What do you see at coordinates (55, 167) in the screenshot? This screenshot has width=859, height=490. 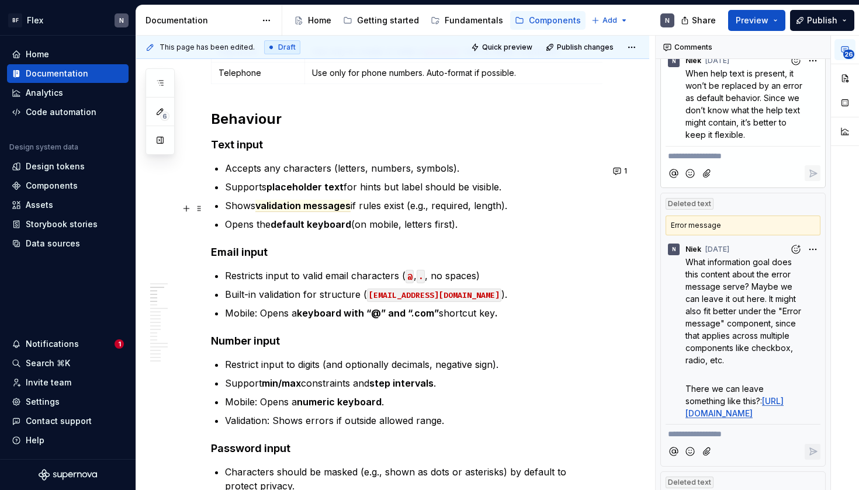 I see `div: Design tokens` at bounding box center [55, 167].